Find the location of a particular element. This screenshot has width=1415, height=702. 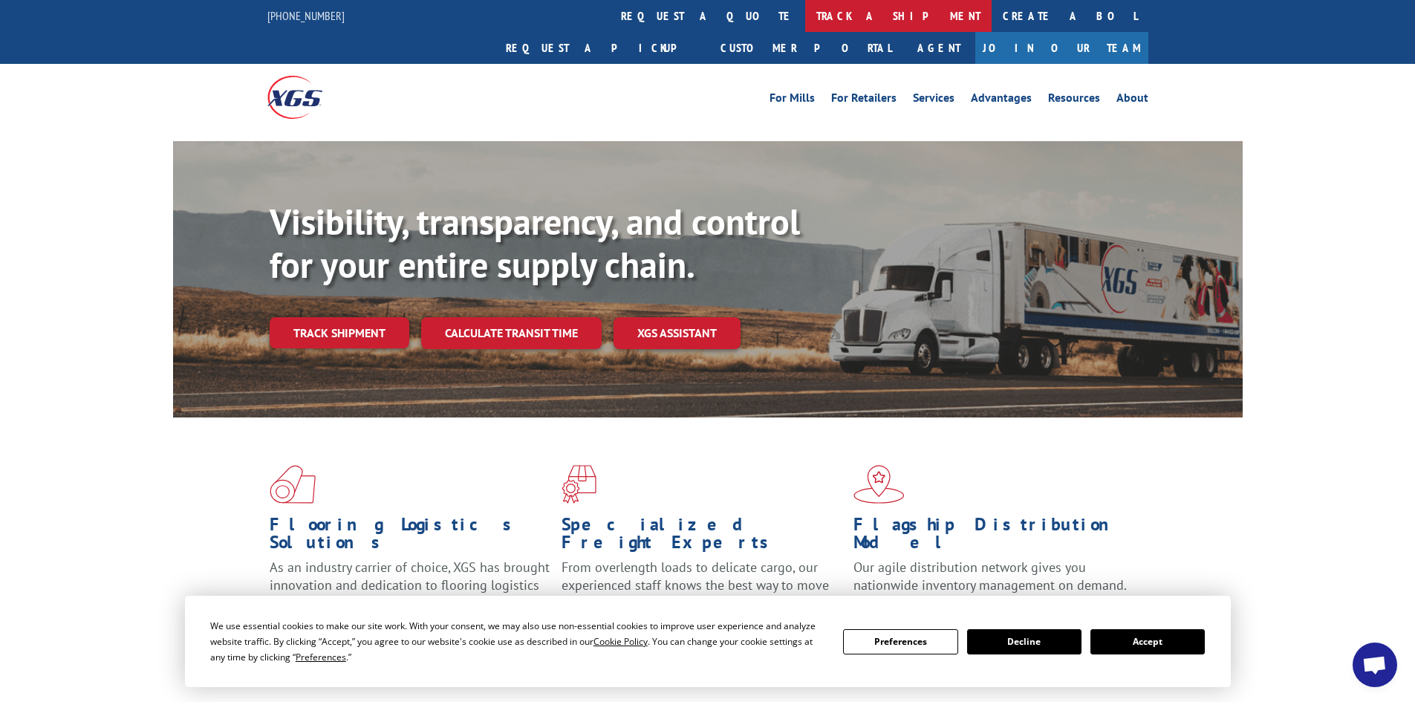

span: Our agile distribution network gives you nationwide inventory management on demand. is located at coordinates (990, 576).